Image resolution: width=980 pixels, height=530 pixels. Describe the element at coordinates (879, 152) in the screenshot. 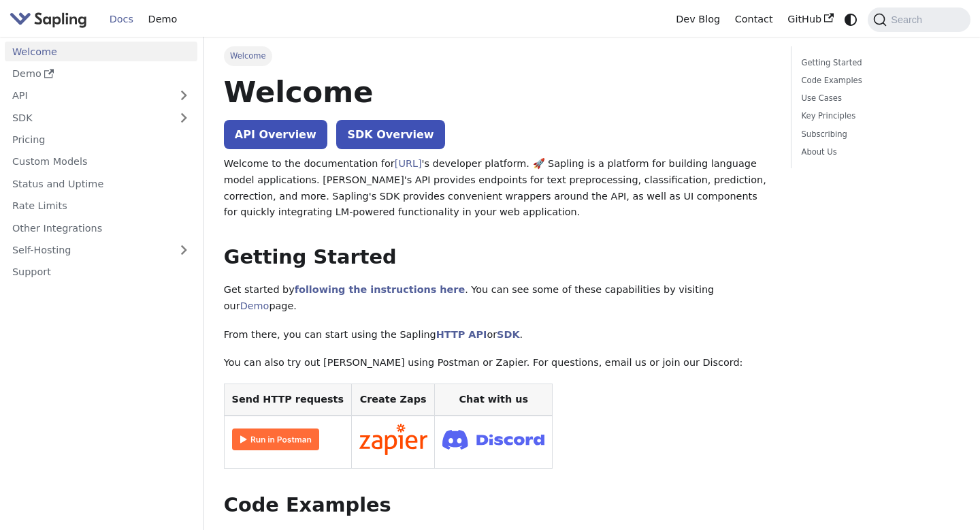

I see `a: About Us` at that location.